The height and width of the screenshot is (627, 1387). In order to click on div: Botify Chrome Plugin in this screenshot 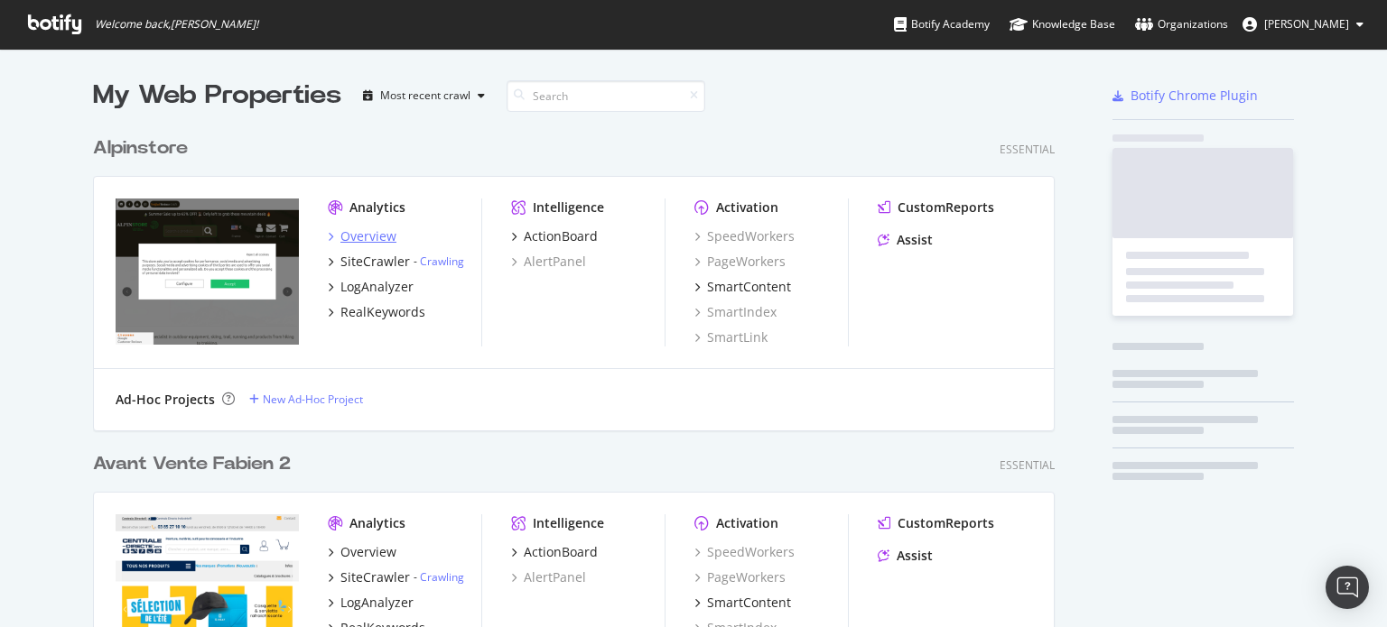, I will do `click(1194, 96)`.